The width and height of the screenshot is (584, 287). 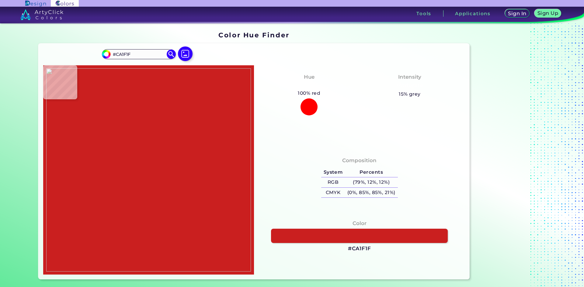 What do you see at coordinates (309, 86) in the screenshot?
I see `h3: Red` at bounding box center [309, 86].